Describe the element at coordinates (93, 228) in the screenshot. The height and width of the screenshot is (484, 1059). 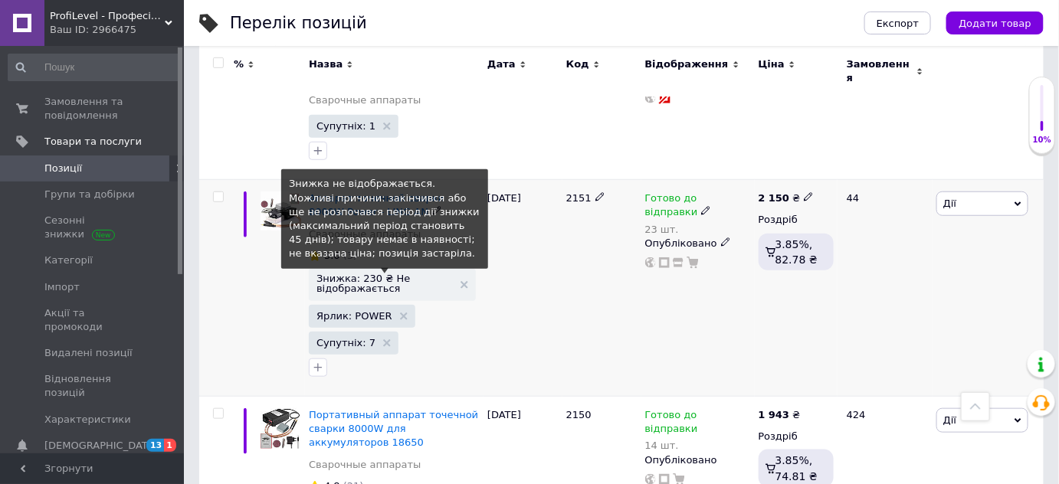
I see `span: Сезонні знижки` at that location.